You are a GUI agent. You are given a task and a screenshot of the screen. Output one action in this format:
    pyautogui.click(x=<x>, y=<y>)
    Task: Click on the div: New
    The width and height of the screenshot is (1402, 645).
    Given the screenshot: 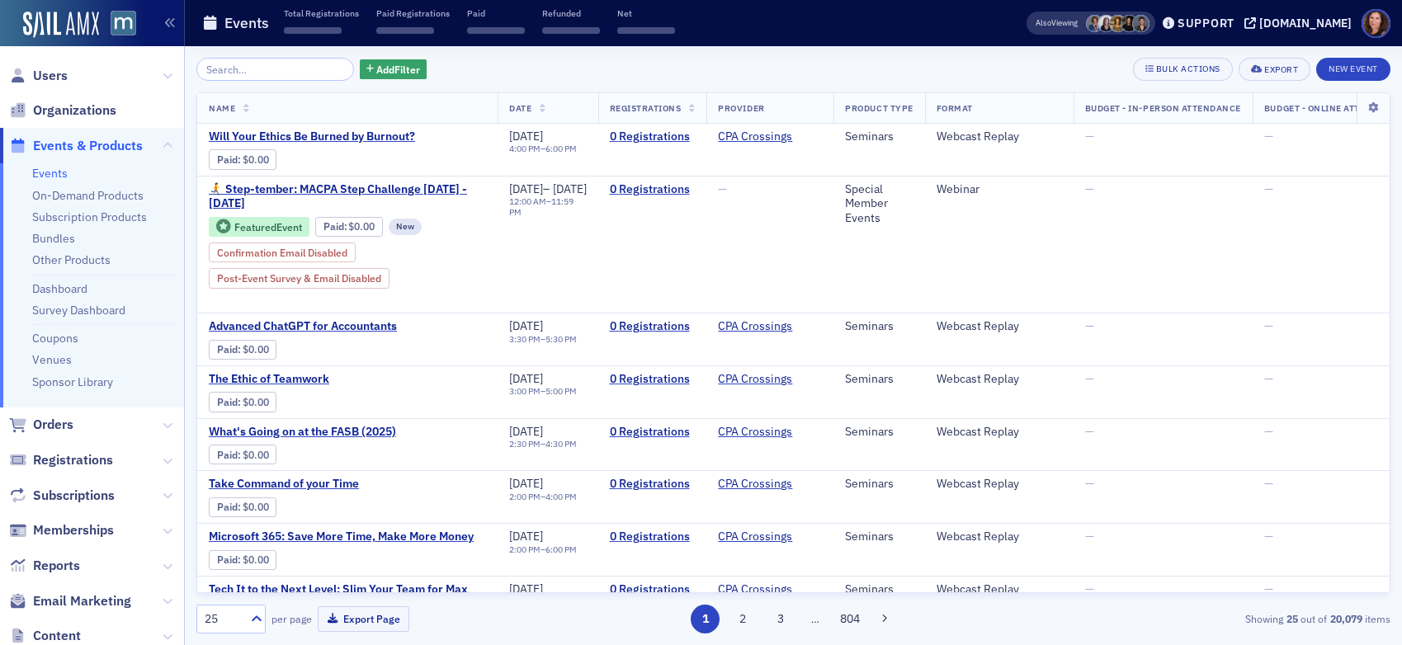 What is the action you would take?
    pyautogui.click(x=405, y=227)
    